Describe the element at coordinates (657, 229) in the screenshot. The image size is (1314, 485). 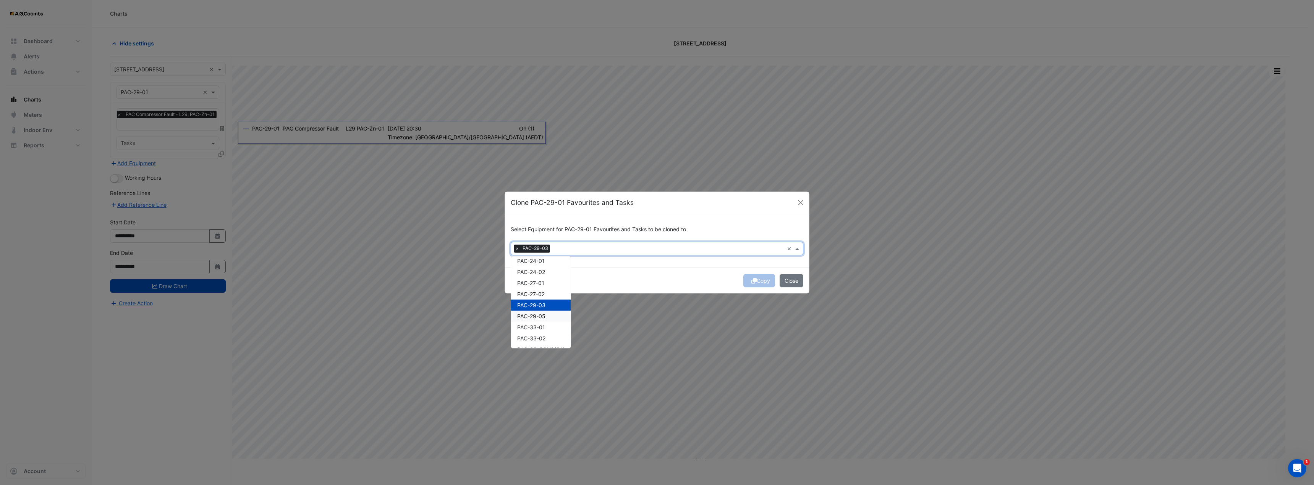
I see `h6: Select Equipment for PAC-29-01 Favourites and Tasks to be cloned to` at that location.